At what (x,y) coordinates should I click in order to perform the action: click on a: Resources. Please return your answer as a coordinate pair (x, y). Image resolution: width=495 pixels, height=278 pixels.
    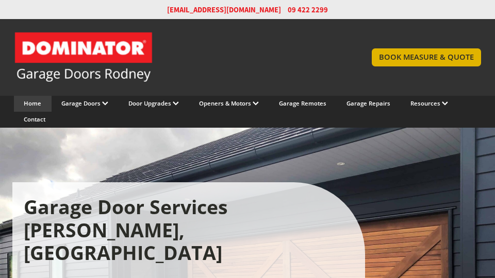
    Looking at the image, I should click on (429, 103).